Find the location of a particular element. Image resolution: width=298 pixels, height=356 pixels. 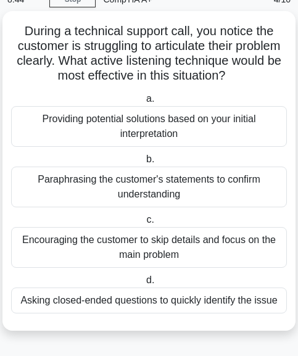

span: b. is located at coordinates (150, 159).